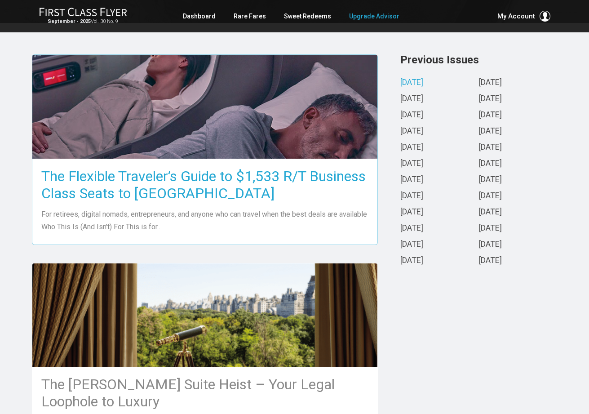 Image resolution: width=589 pixels, height=414 pixels. What do you see at coordinates (307, 16) in the screenshot?
I see `a: Sweet Redeems` at bounding box center [307, 16].